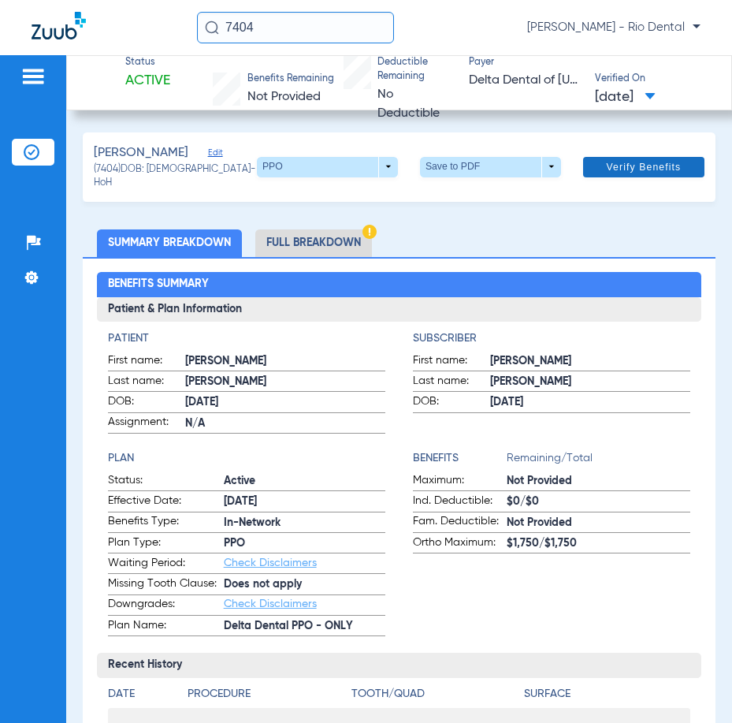 The image size is (732, 723). I want to click on span: Maximum:, so click(459, 482).